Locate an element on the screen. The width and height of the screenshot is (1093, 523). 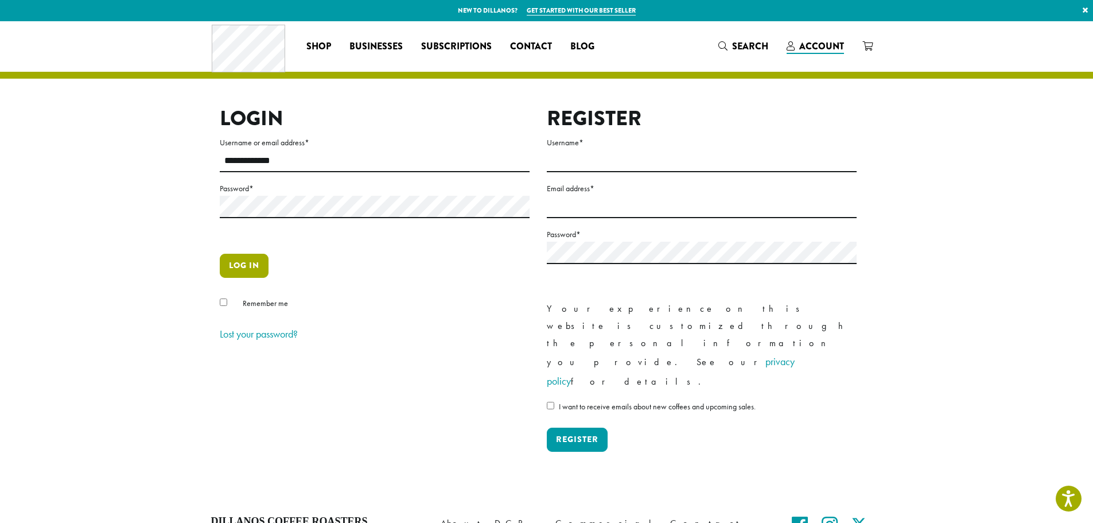
a: Shop is located at coordinates (318, 46).